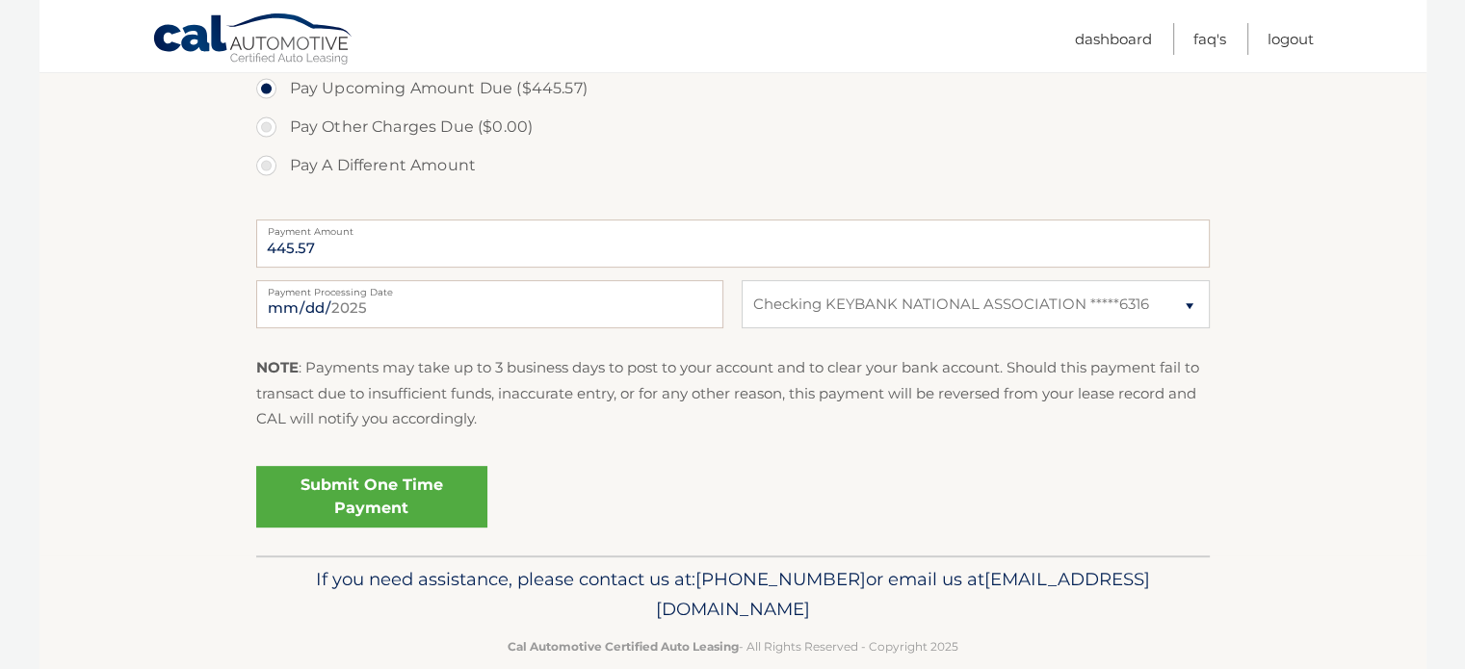 The height and width of the screenshot is (669, 1465). What do you see at coordinates (733, 646) in the screenshot?
I see `p: - All Rights Reserved - Copyright 2025` at bounding box center [733, 646].